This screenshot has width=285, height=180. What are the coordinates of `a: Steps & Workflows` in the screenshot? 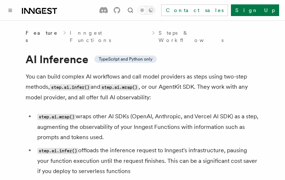 It's located at (209, 37).